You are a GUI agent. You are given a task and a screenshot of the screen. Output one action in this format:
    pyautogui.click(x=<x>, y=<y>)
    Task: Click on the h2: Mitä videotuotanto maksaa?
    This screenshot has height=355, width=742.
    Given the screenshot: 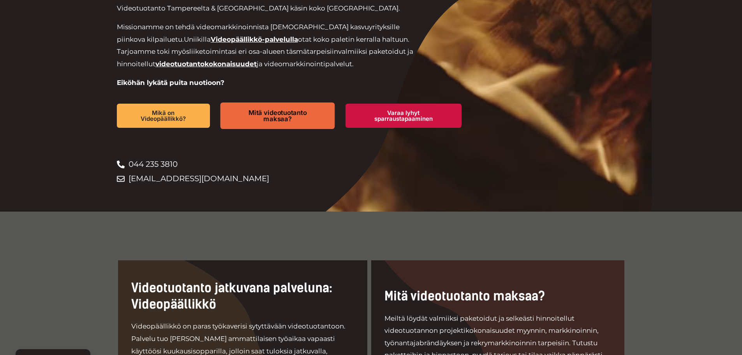 What is the action you would take?
    pyautogui.click(x=498, y=297)
    